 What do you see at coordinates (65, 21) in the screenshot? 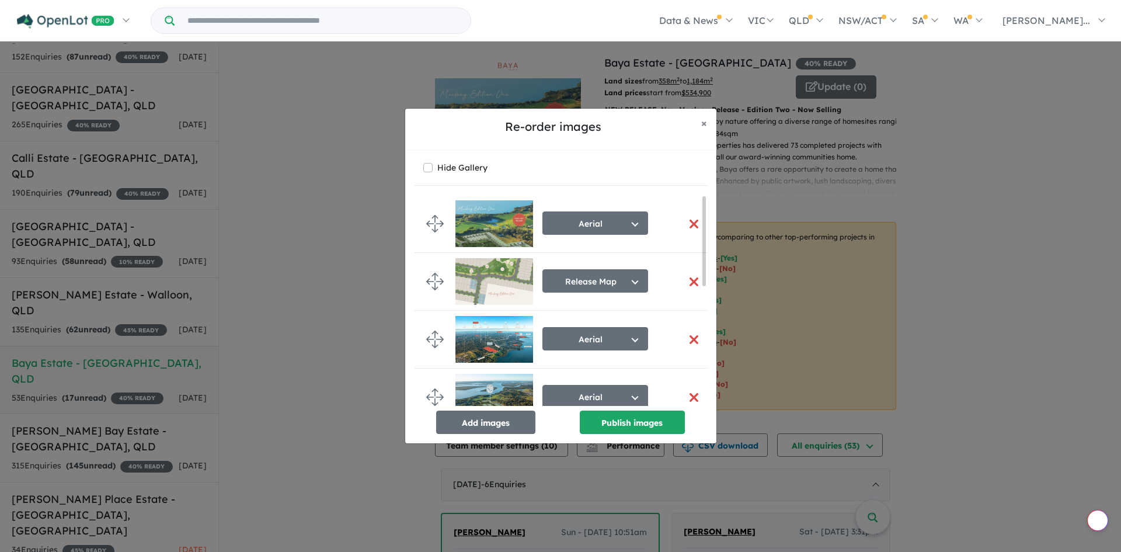
I see `img: Openlot PRO Logo White` at bounding box center [65, 21].